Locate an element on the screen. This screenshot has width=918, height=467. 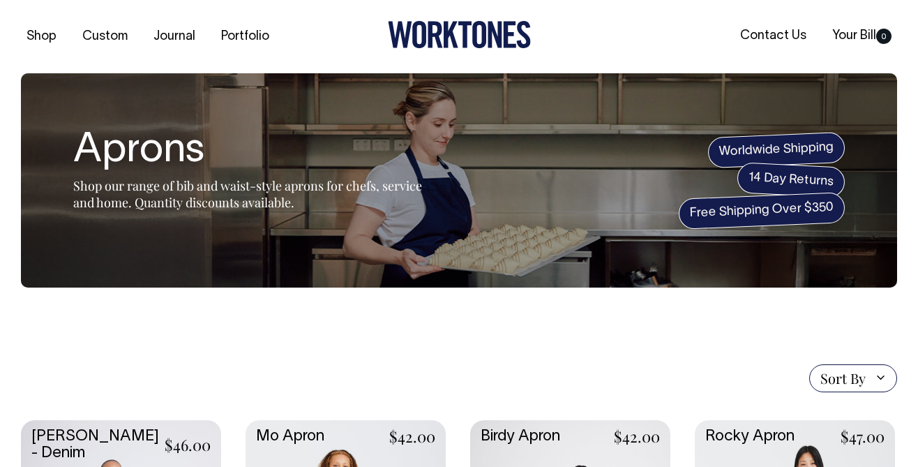
span: Sort By is located at coordinates (842, 378).